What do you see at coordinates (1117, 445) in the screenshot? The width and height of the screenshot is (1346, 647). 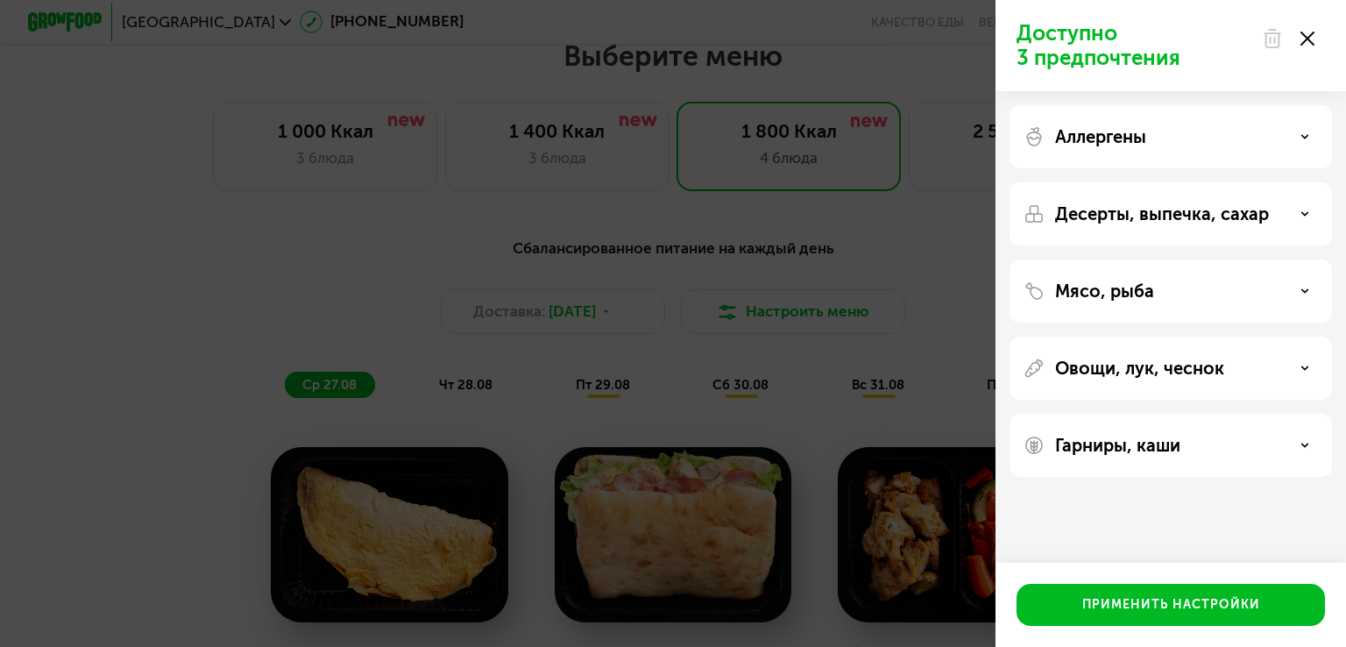 I see `p: Гарниры, каши` at bounding box center [1117, 445].